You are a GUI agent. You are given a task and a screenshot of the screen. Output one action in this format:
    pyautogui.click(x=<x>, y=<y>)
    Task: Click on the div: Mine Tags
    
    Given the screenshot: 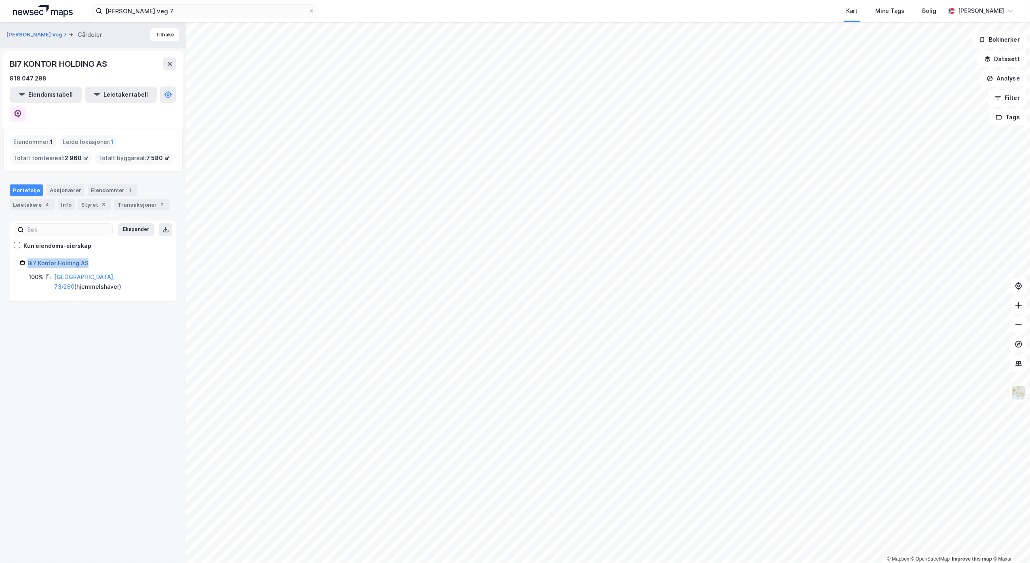 What is the action you would take?
    pyautogui.click(x=890, y=11)
    